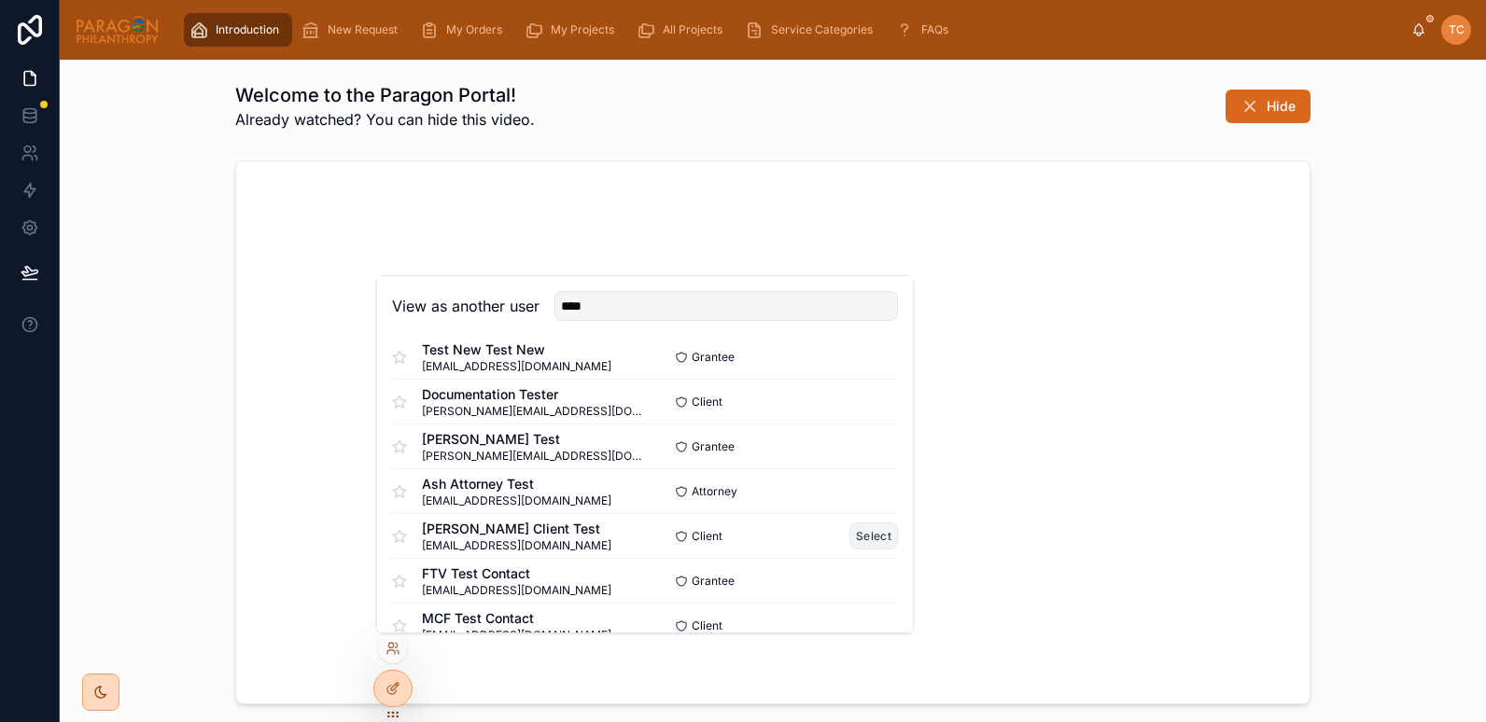 The width and height of the screenshot is (1486, 722). What do you see at coordinates (516, 619) in the screenshot?
I see `span: MCF Test Contact` at bounding box center [516, 619].